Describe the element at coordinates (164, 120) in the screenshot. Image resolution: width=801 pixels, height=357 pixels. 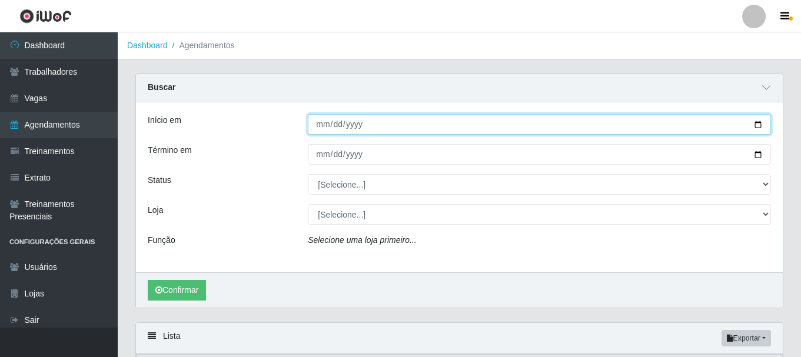
I see `label: Início em` at that location.